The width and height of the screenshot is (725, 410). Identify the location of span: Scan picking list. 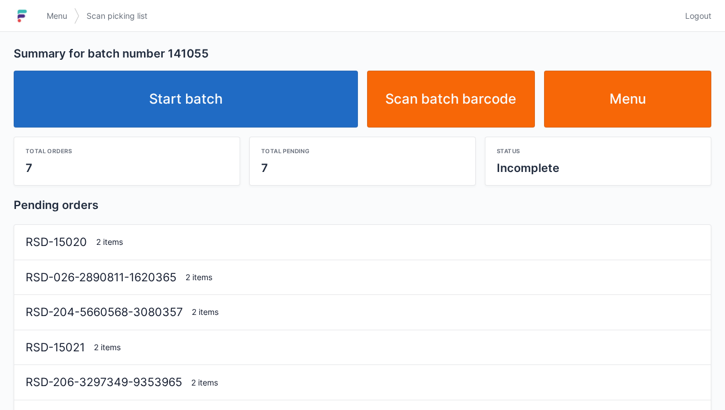
(117, 16).